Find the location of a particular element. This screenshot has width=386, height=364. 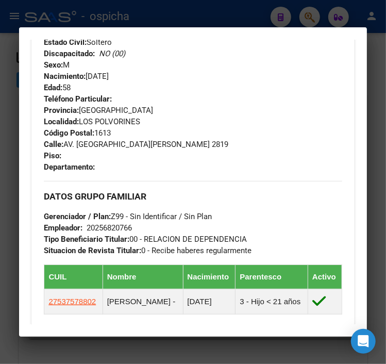

div: Open Intercom Messenger is located at coordinates (364, 342).